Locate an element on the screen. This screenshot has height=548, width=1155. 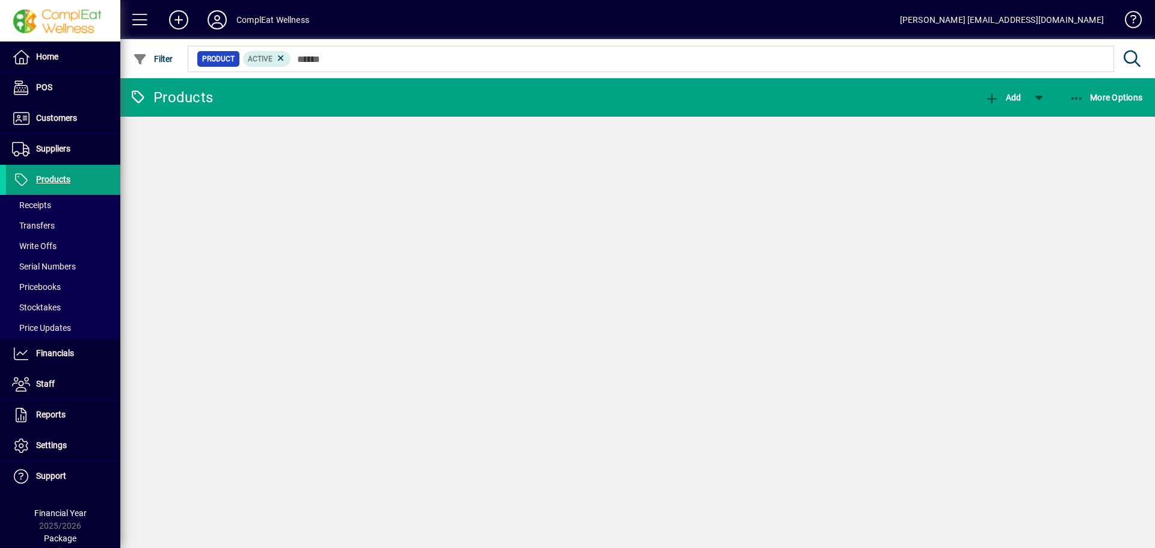
a: Reports is located at coordinates (63, 415).